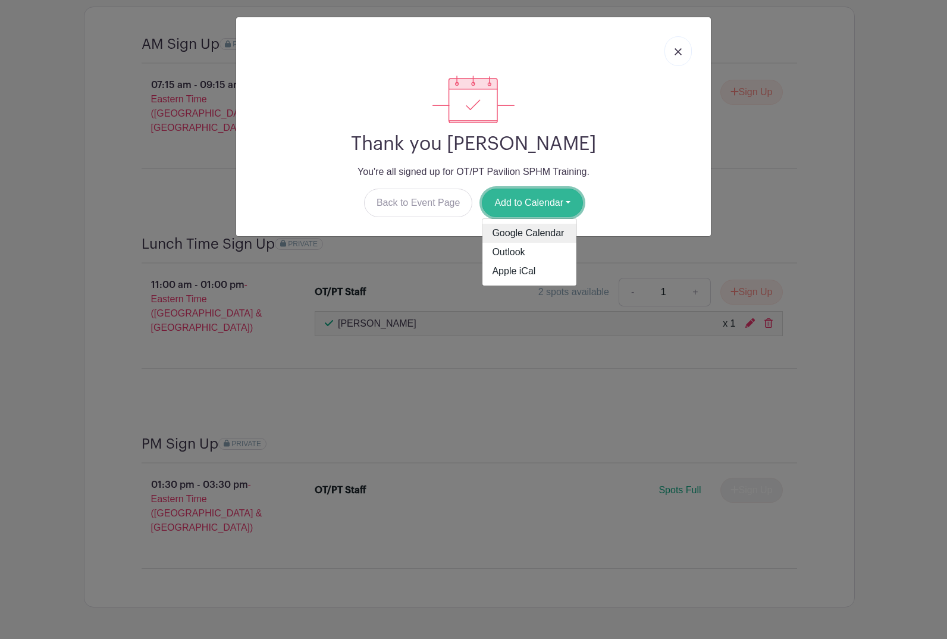  I want to click on a: Apple iCal, so click(529, 271).